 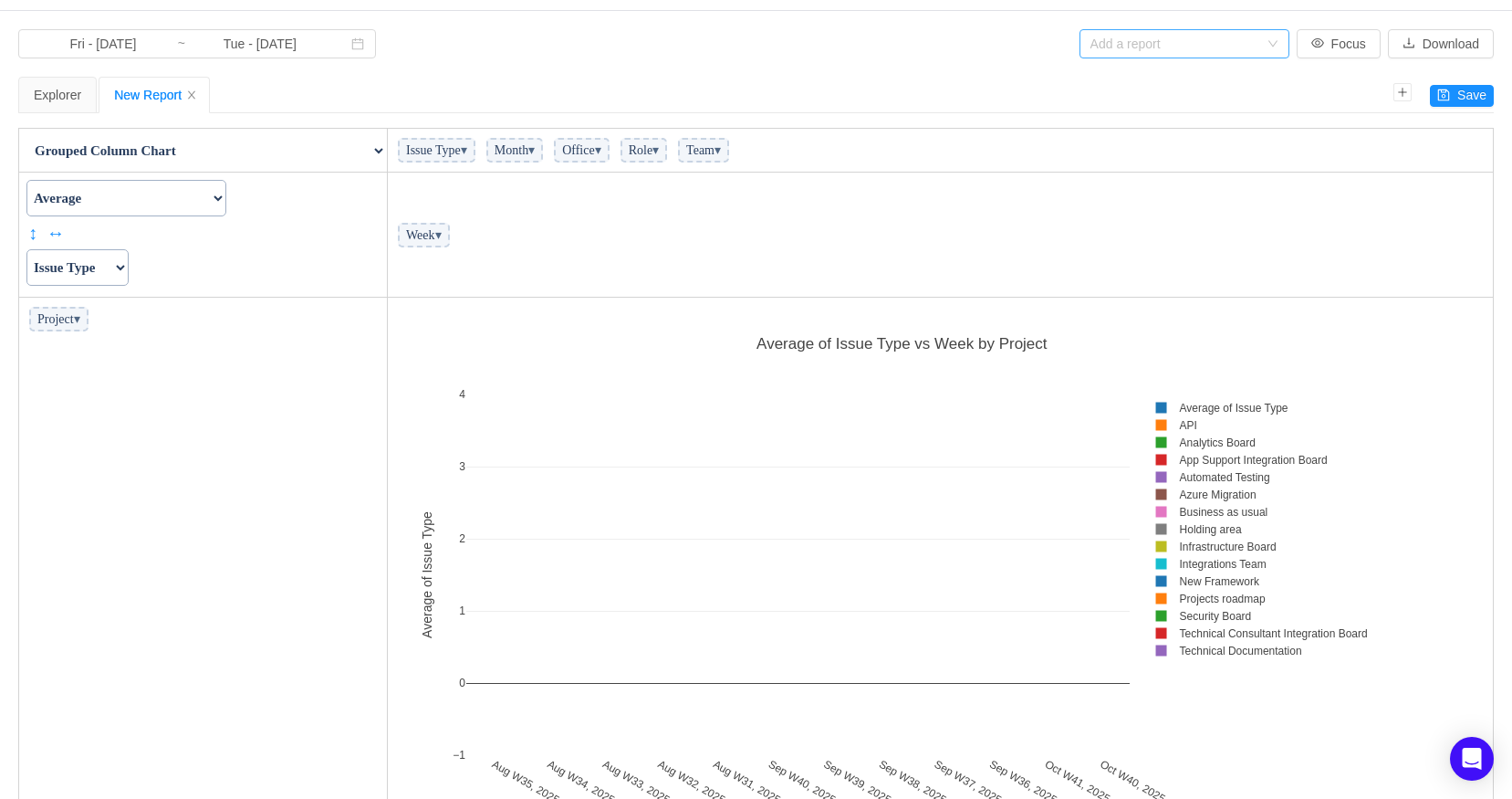 I want to click on div: New Report, so click(x=154, y=95).